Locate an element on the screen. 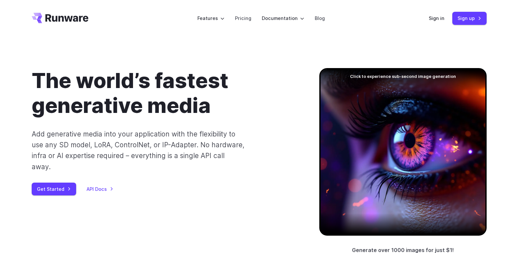  a: Sign in is located at coordinates (437, 18).